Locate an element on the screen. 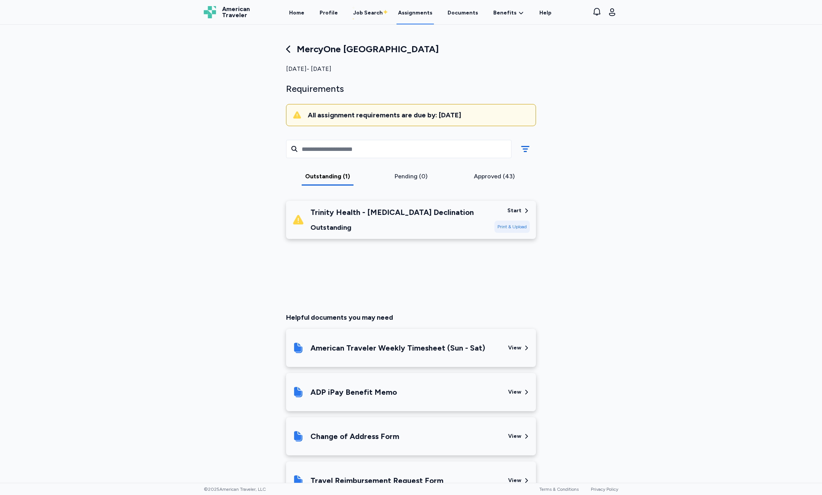 This screenshot has width=822, height=495. div: Change of Address Form is located at coordinates (355, 436).